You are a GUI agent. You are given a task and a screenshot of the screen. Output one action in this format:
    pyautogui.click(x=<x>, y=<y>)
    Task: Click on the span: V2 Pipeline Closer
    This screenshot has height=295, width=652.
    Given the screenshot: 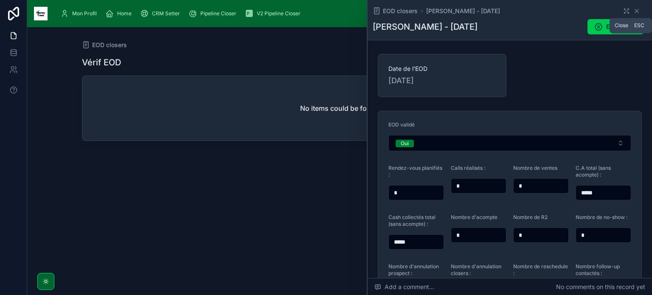 What is the action you would take?
    pyautogui.click(x=278, y=14)
    